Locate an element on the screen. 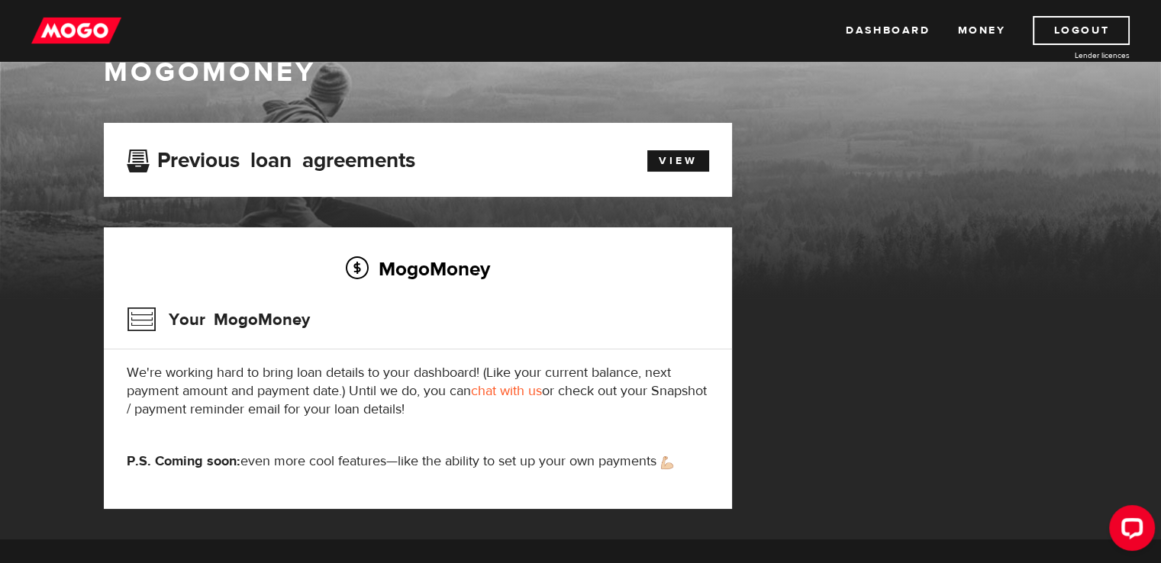  a: Dashboard is located at coordinates (888, 31).